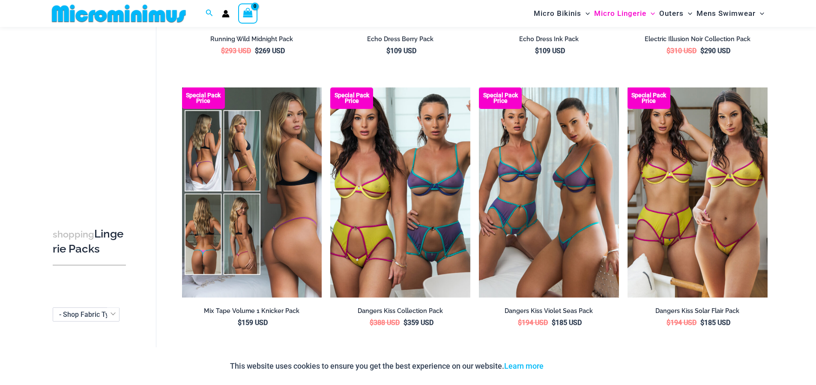 The height and width of the screenshot is (385, 816). What do you see at coordinates (649, 13) in the screenshot?
I see `nav: Site Navigation` at bounding box center [649, 13].